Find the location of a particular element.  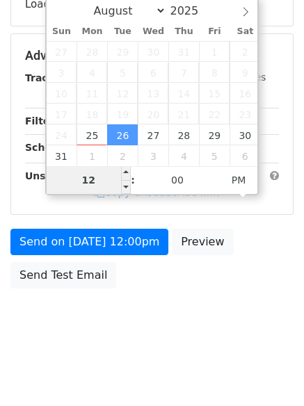

span: Tue is located at coordinates (122, 31).